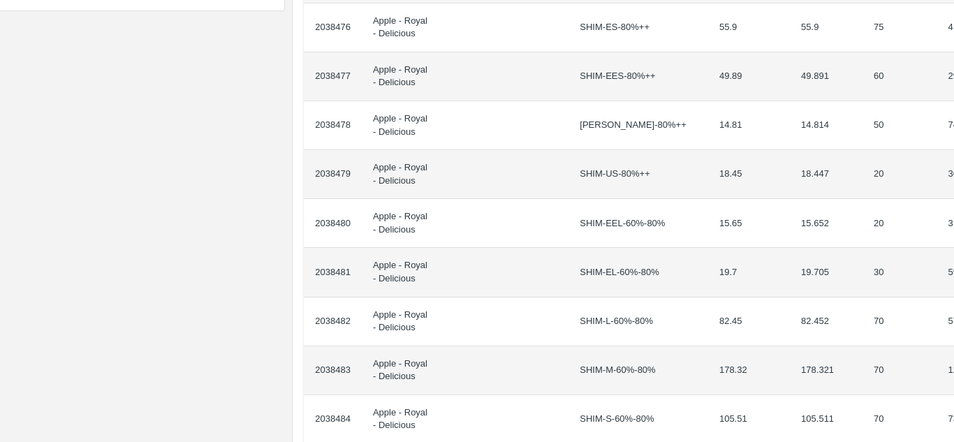 The width and height of the screenshot is (954, 442). Describe the element at coordinates (332, 322) in the screenshot. I see `td: 2038482` at that location.